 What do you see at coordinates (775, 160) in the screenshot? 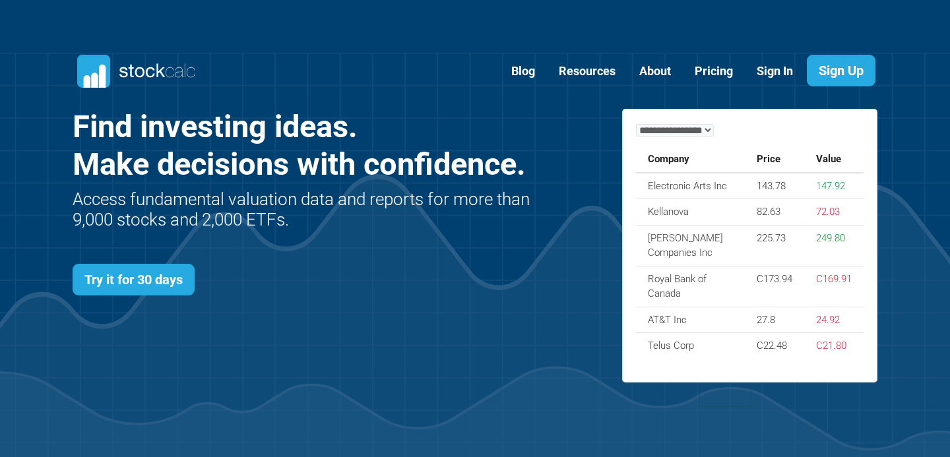
I see `th: Price` at bounding box center [775, 160].